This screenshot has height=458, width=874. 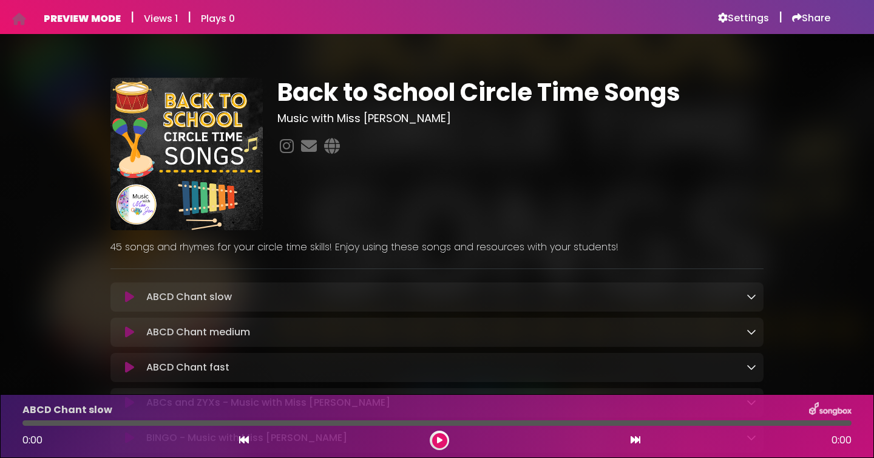 What do you see at coordinates (218, 18) in the screenshot?
I see `h6: Plays 0` at bounding box center [218, 18].